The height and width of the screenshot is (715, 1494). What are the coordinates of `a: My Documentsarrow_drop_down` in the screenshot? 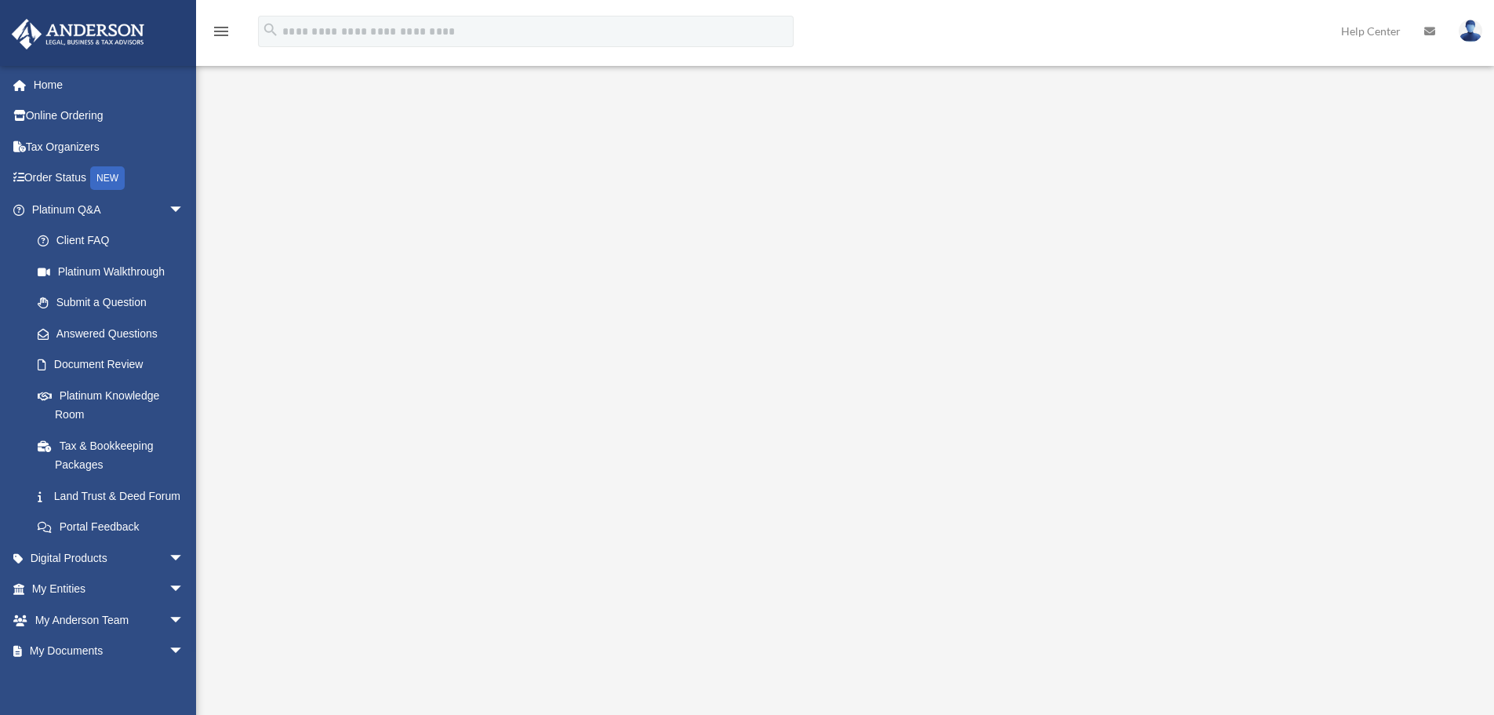 It's located at (109, 651).